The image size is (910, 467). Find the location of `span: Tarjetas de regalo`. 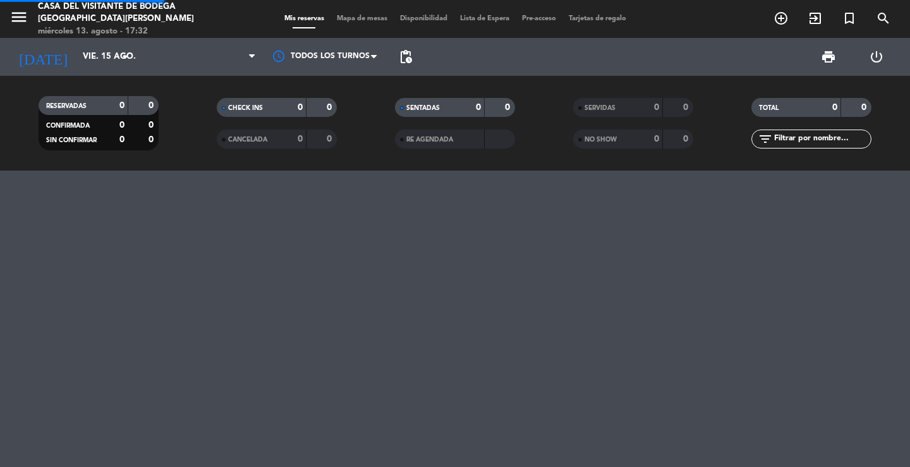

span: Tarjetas de regalo is located at coordinates (597, 18).